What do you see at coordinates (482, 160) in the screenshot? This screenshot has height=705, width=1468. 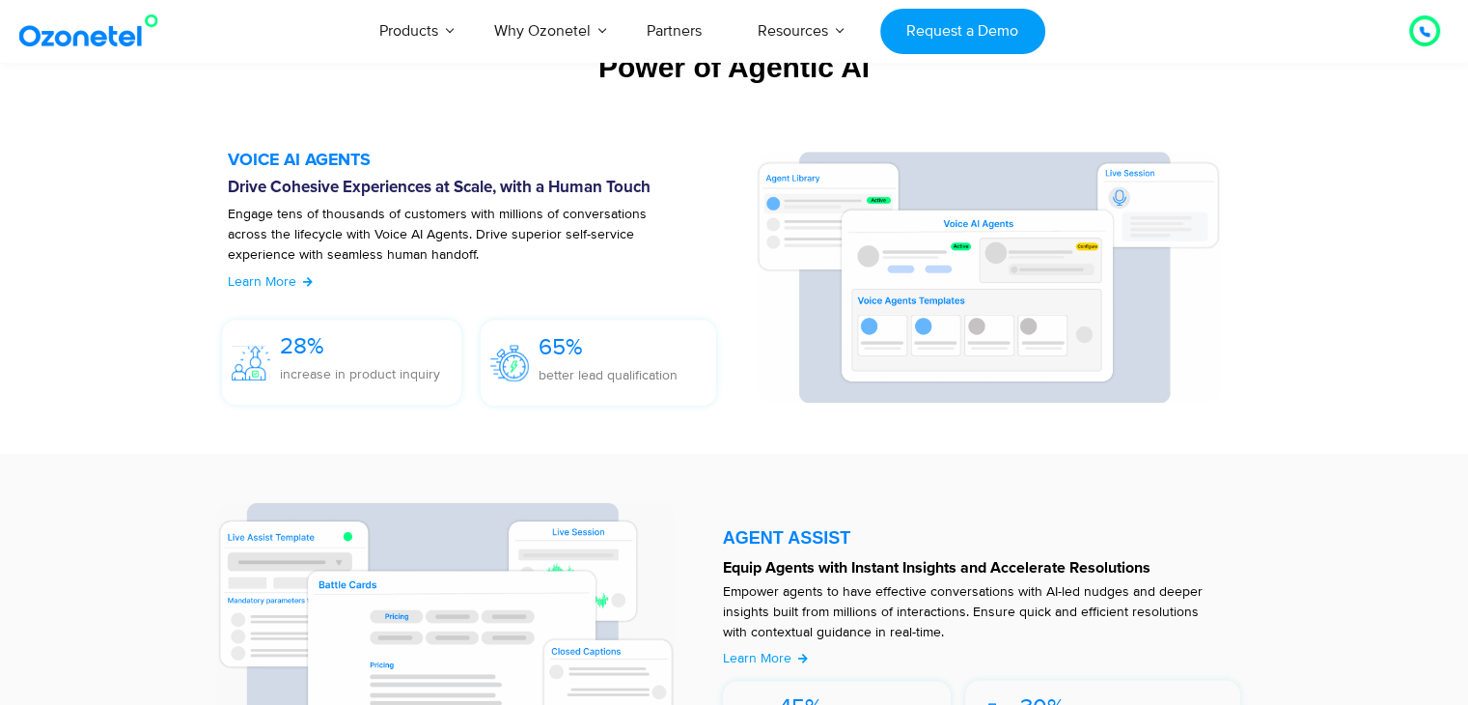 I see `h5: VOICE AI AGENTS` at bounding box center [482, 160].